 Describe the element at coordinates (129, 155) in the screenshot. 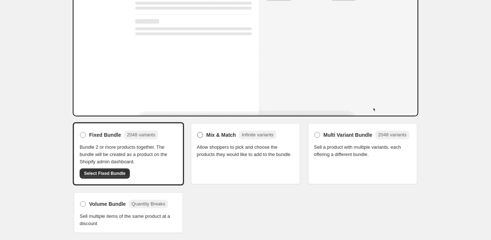

I see `span: Bundle 2 or more products together. The bundle will be created as a product on the Shopify admin ...` at that location.